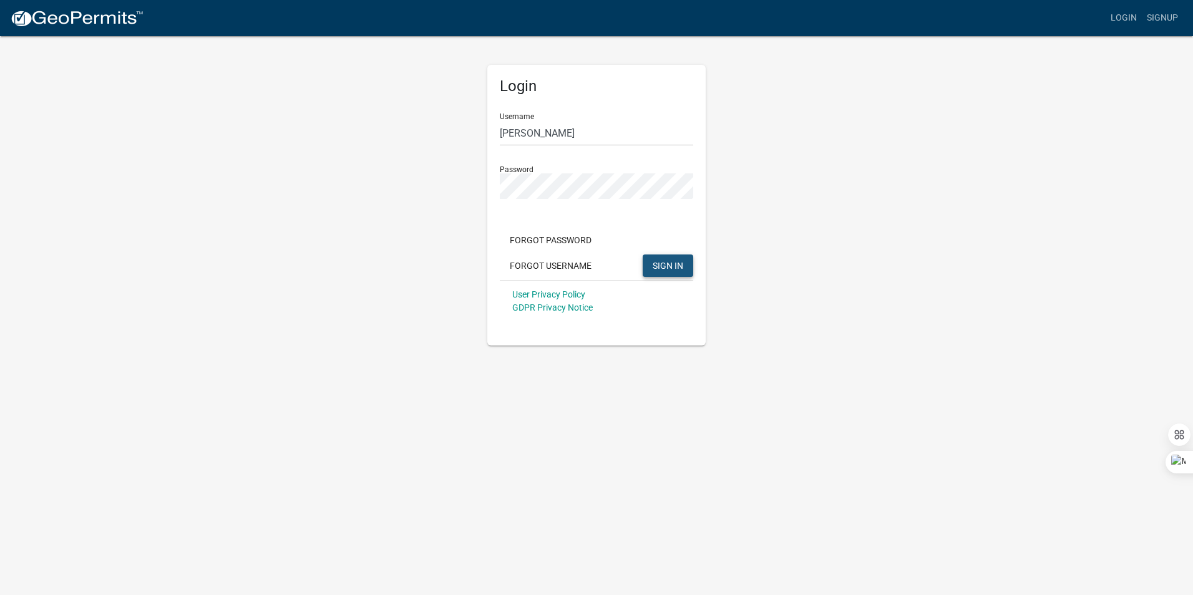 The image size is (1193, 595). I want to click on h5: Login, so click(596, 86).